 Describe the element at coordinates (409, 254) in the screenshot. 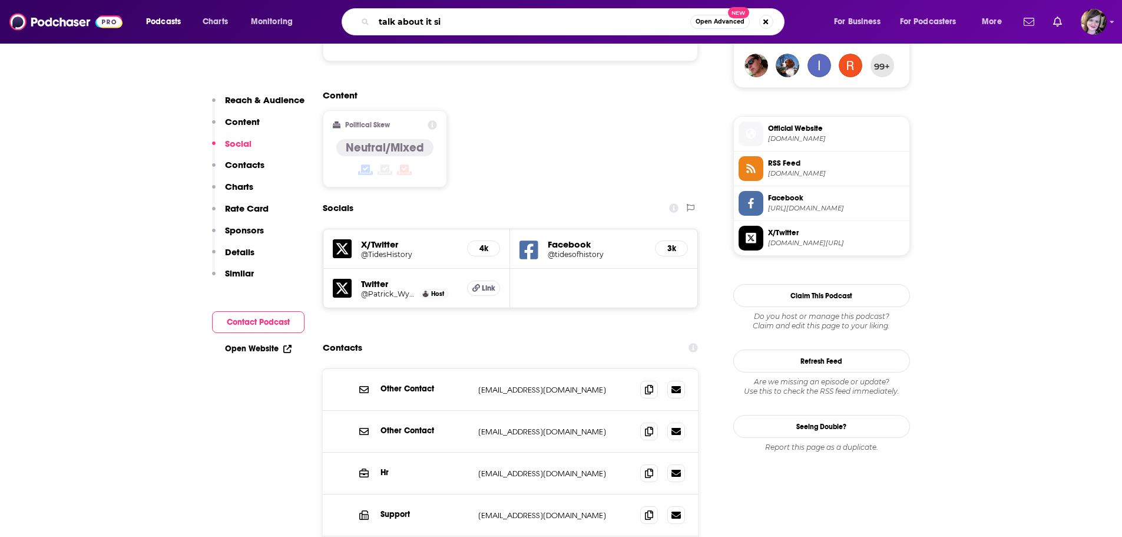

I see `h5: @TidesHistory` at that location.